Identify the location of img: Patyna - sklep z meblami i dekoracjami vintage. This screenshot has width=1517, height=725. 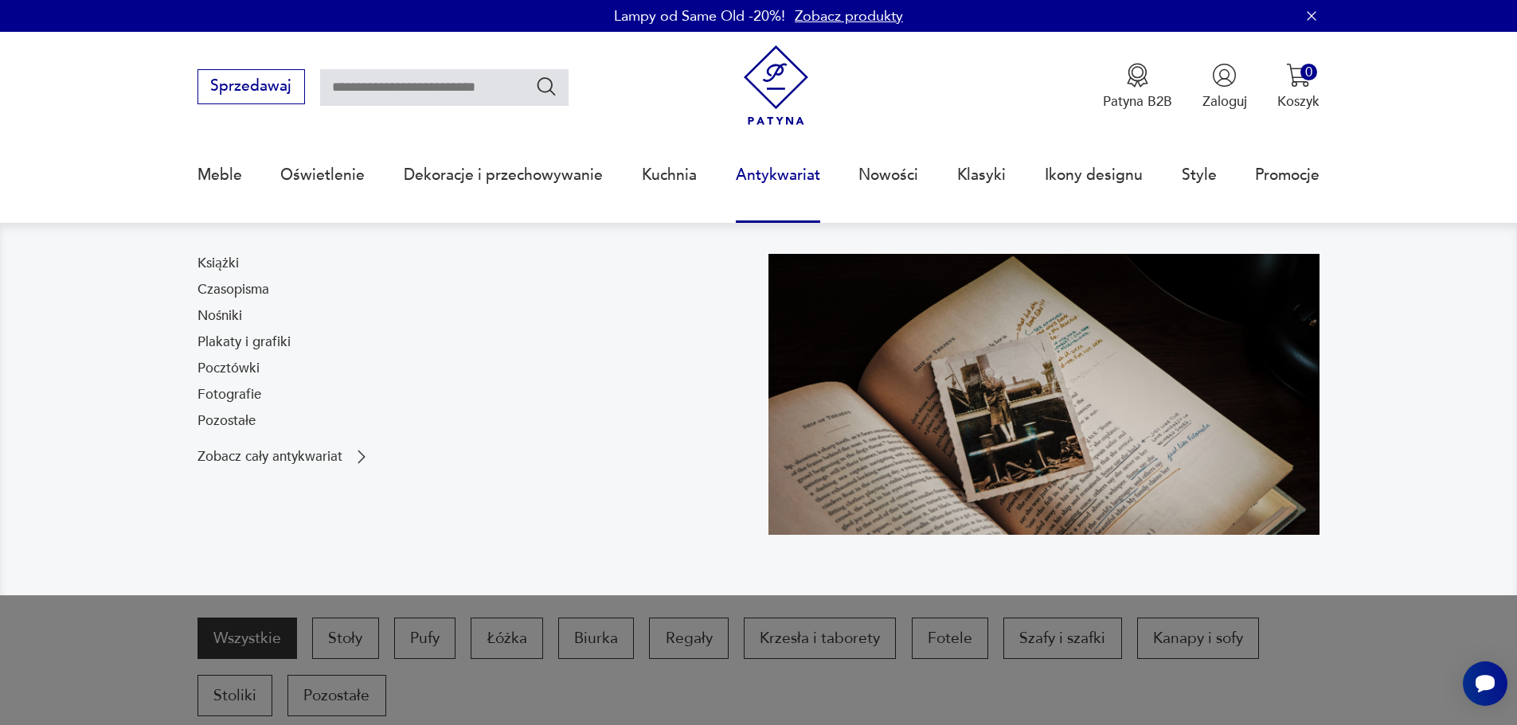
(775, 85).